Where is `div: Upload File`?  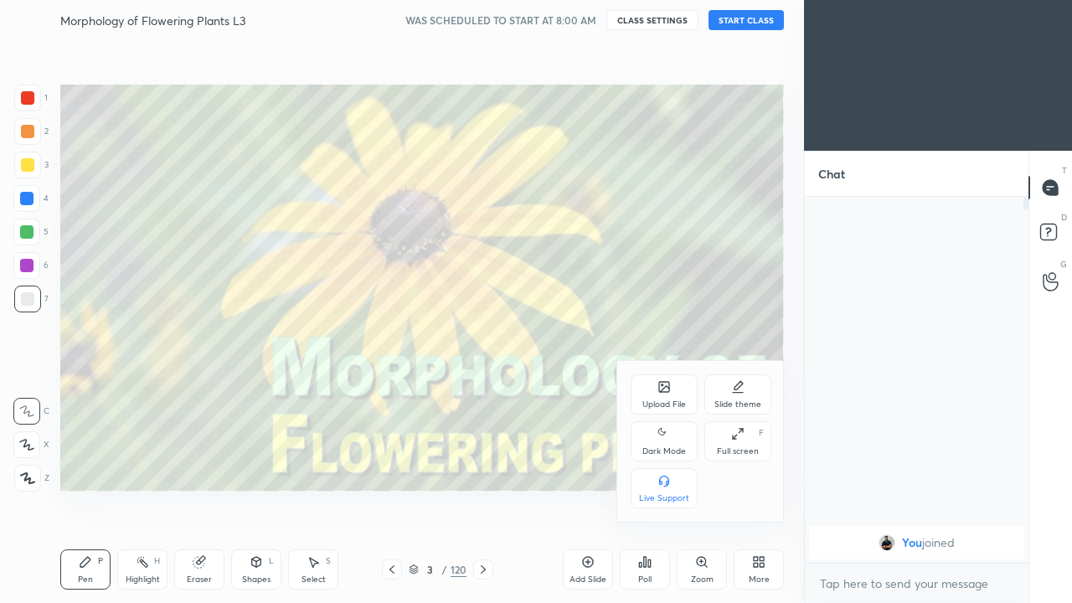
div: Upload File is located at coordinates (664, 405).